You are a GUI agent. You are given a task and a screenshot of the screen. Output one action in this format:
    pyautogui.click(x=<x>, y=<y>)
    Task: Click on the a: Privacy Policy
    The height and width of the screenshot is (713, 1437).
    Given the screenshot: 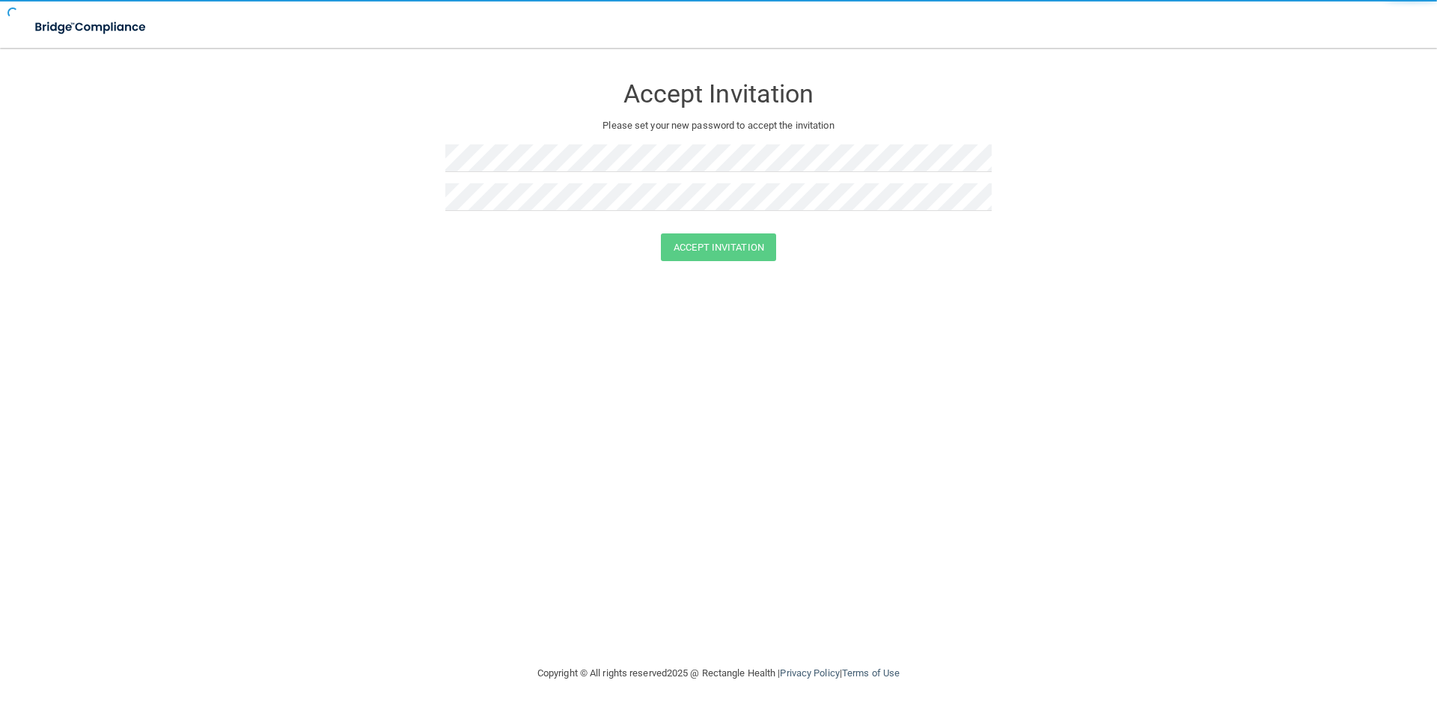 What is the action you would take?
    pyautogui.click(x=809, y=673)
    